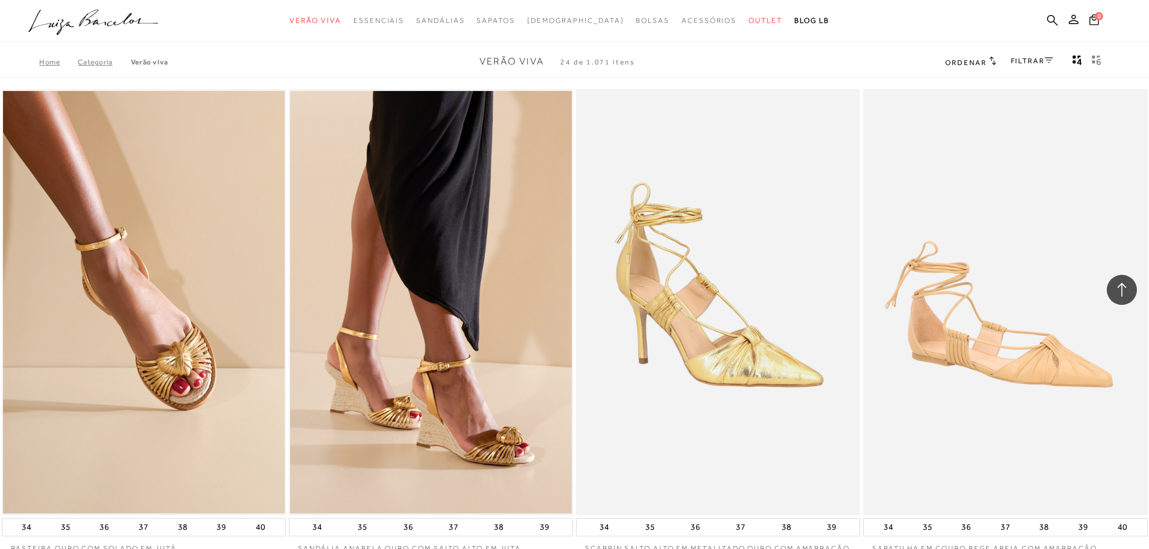 The height and width of the screenshot is (549, 1149). Describe the element at coordinates (709, 21) in the screenshot. I see `span: Acessórios` at that location.